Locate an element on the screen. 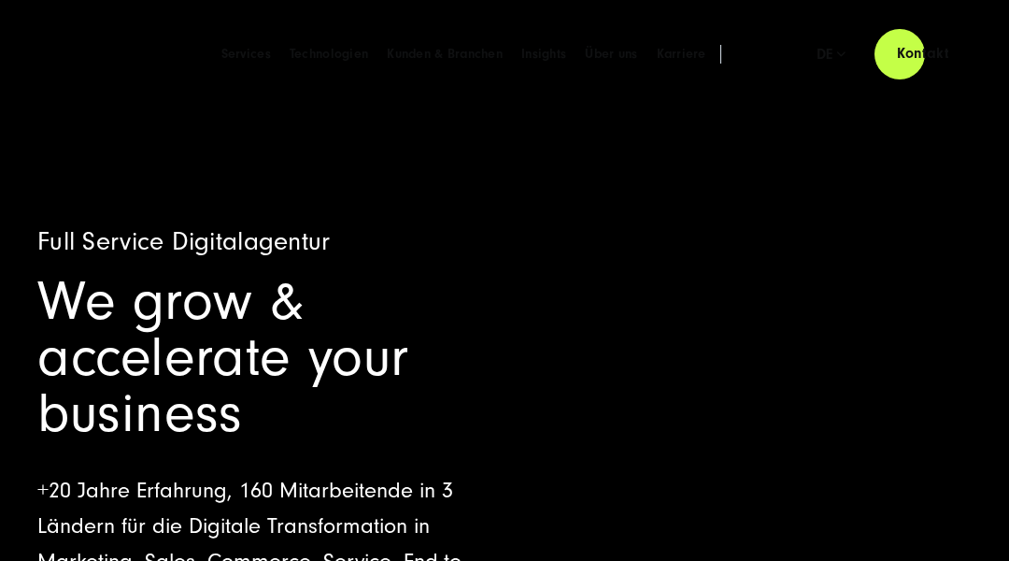 The image size is (1009, 561). a: Insights is located at coordinates (544, 54).